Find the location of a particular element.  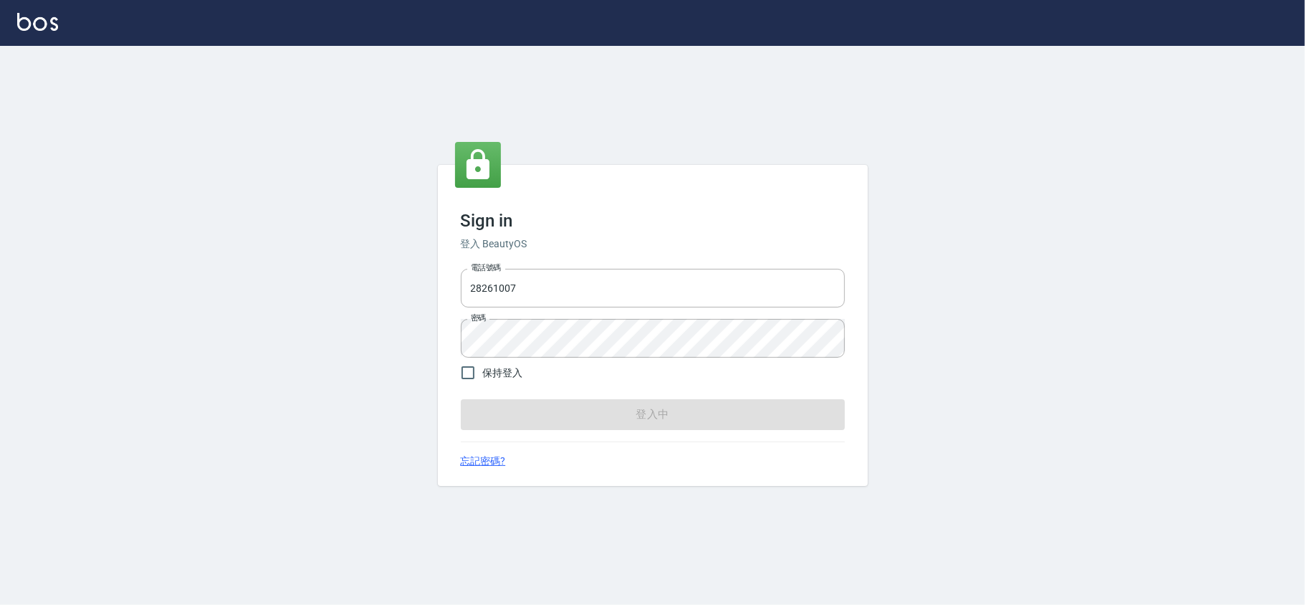

a: 忘記密碼? is located at coordinates (483, 461).